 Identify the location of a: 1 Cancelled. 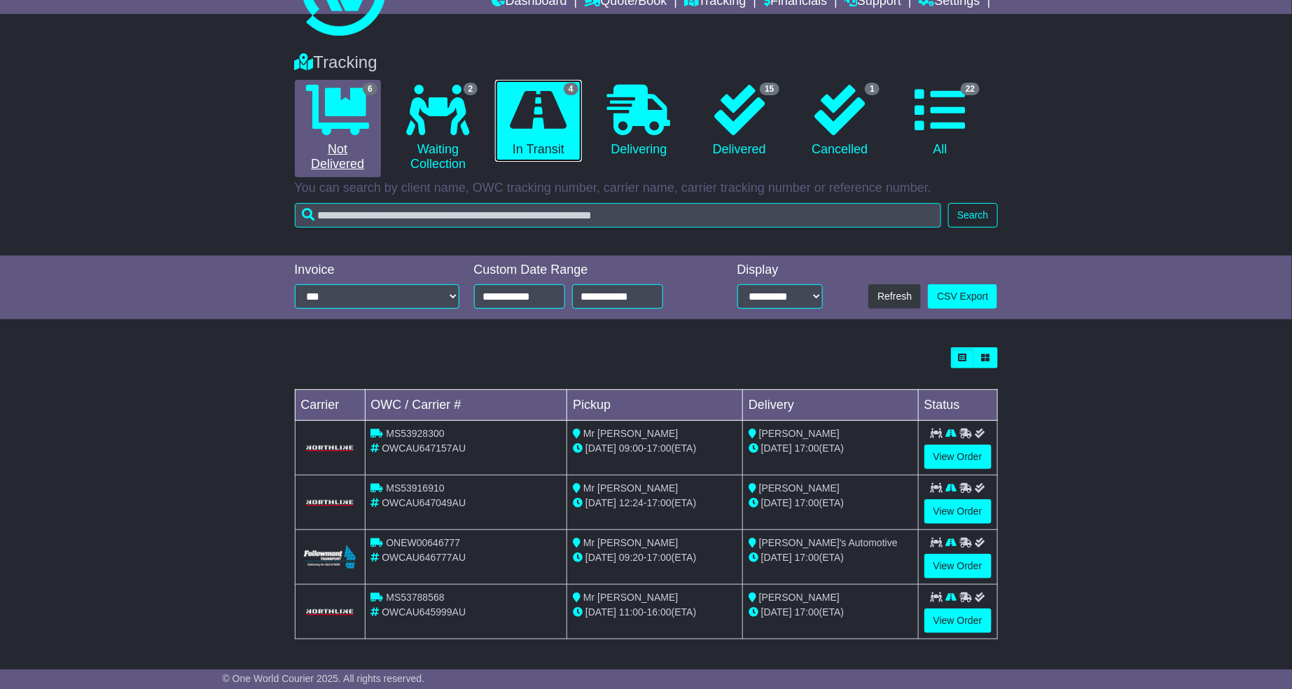
(840, 121).